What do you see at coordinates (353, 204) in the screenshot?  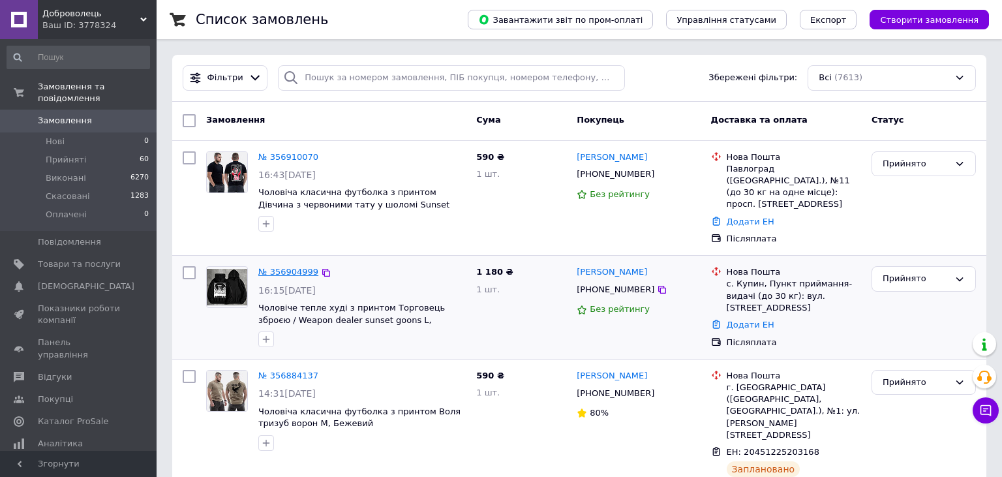 I see `a: Чоловіча класична футболка з принтом Дівчина з червоними тату у шоломі Sunset Goons M, Чорний` at bounding box center [353, 204].